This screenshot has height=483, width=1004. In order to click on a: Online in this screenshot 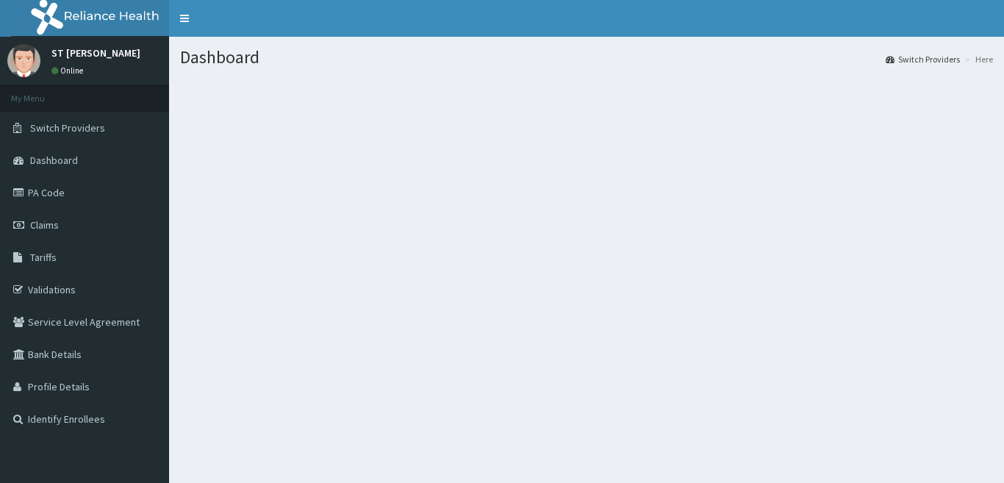, I will do `click(69, 71)`.